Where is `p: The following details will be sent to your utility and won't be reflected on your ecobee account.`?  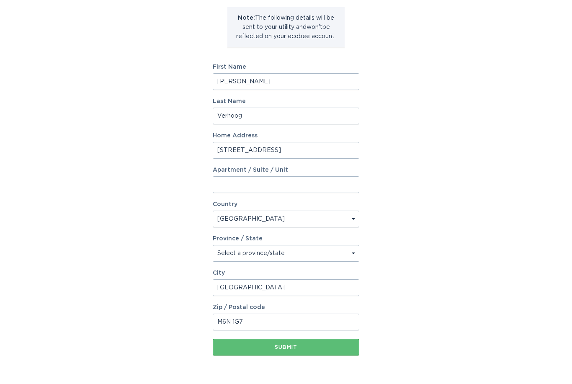 p: The following details will be sent to your utility and won't be reflected on your ecobee account. is located at coordinates (286, 27).